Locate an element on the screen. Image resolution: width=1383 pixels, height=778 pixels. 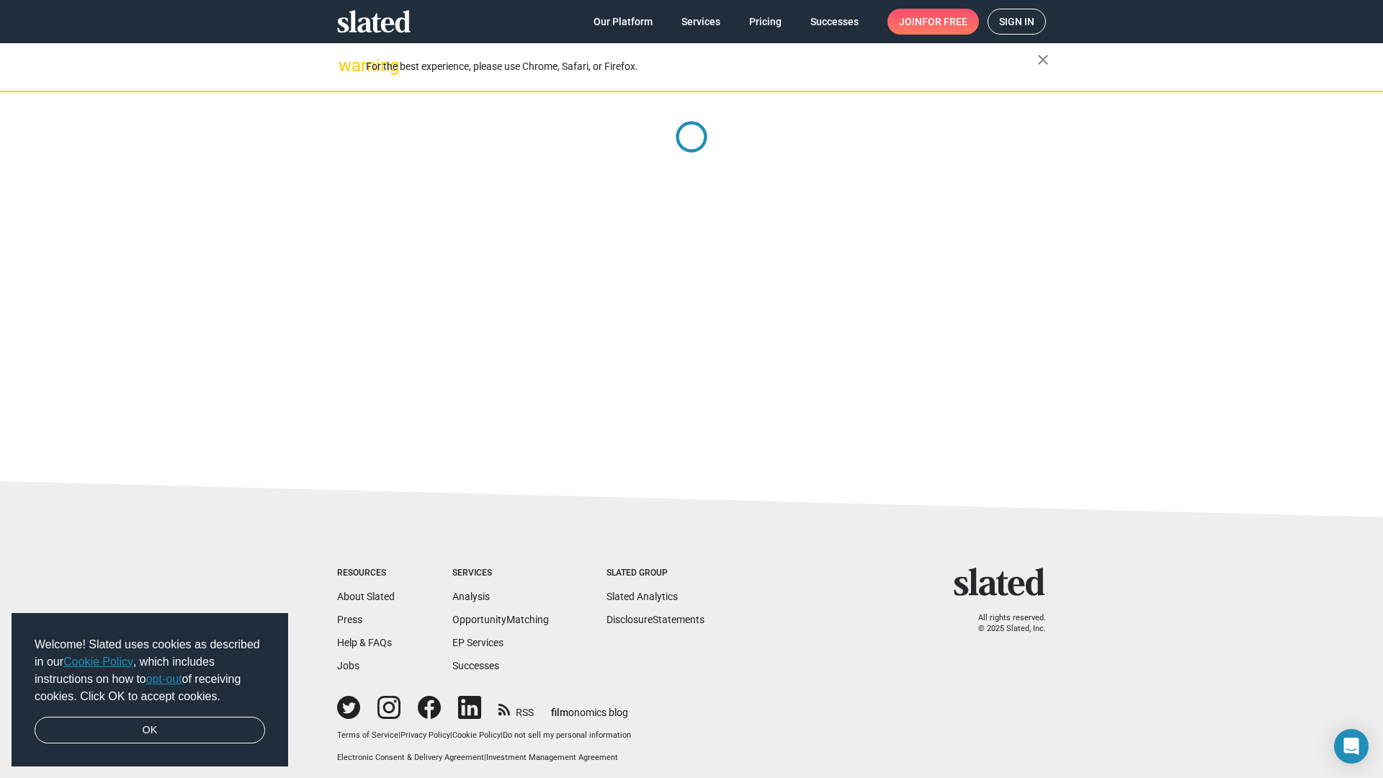
a: Our Platform is located at coordinates (623, 22).